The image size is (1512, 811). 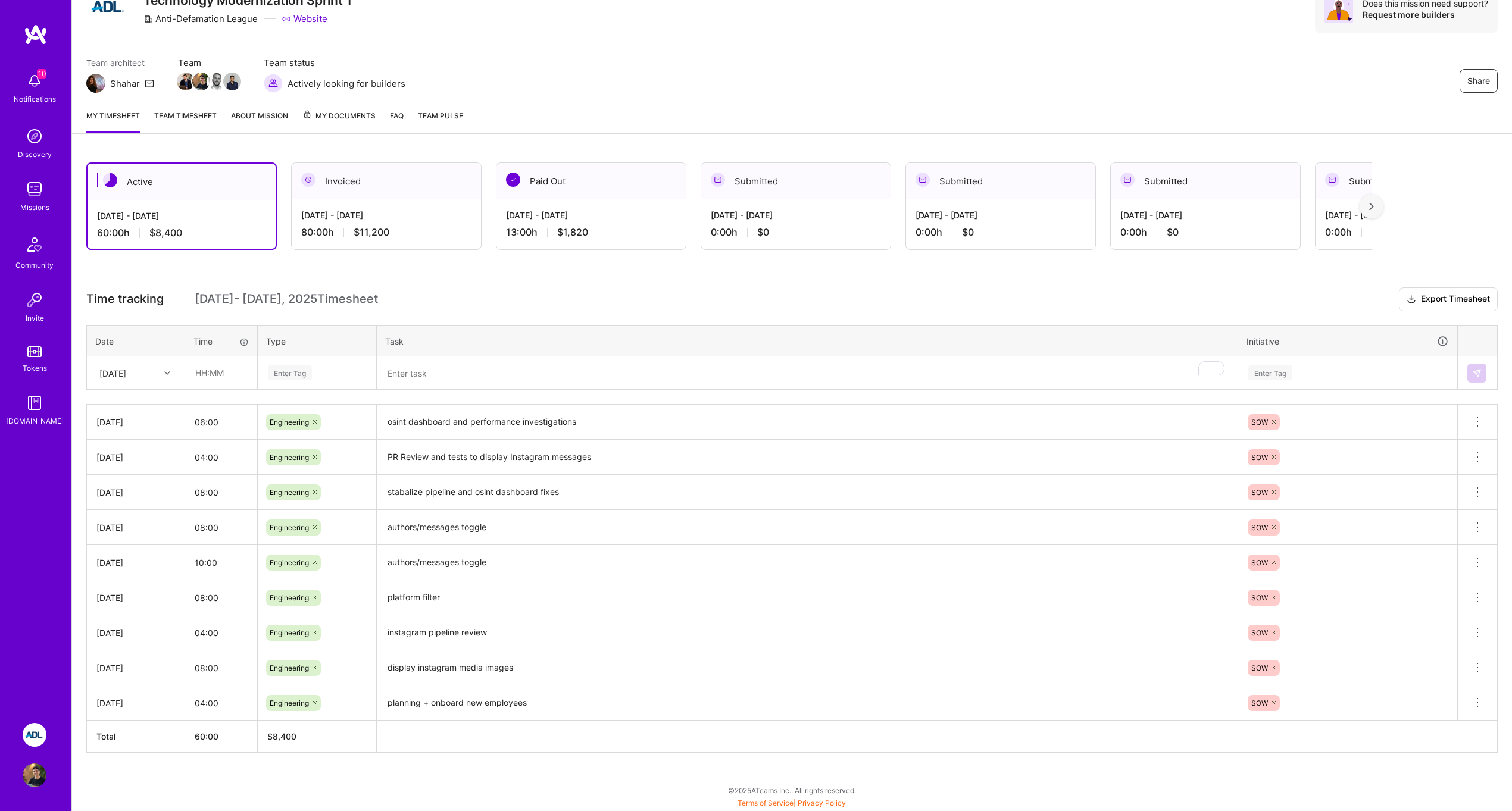 I want to click on div: Initiative, so click(x=1347, y=341).